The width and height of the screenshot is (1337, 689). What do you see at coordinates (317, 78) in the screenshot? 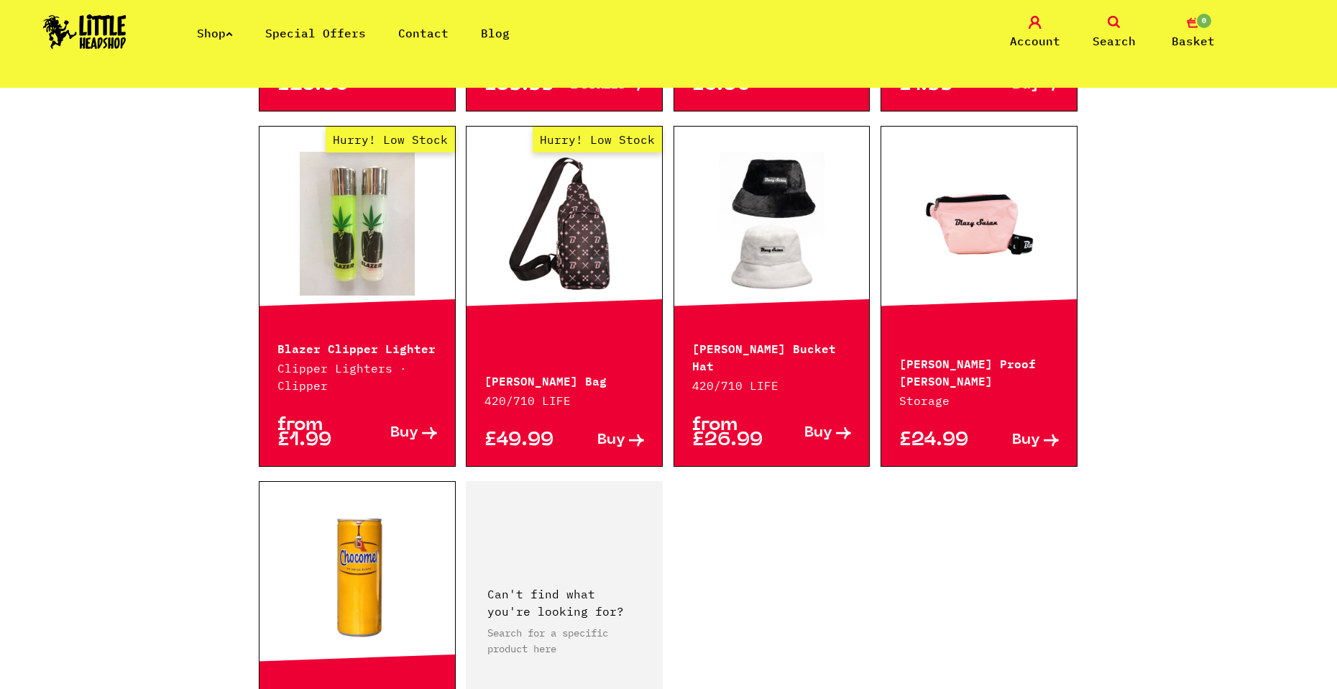
I see `p: from £25.00` at bounding box center [317, 78].